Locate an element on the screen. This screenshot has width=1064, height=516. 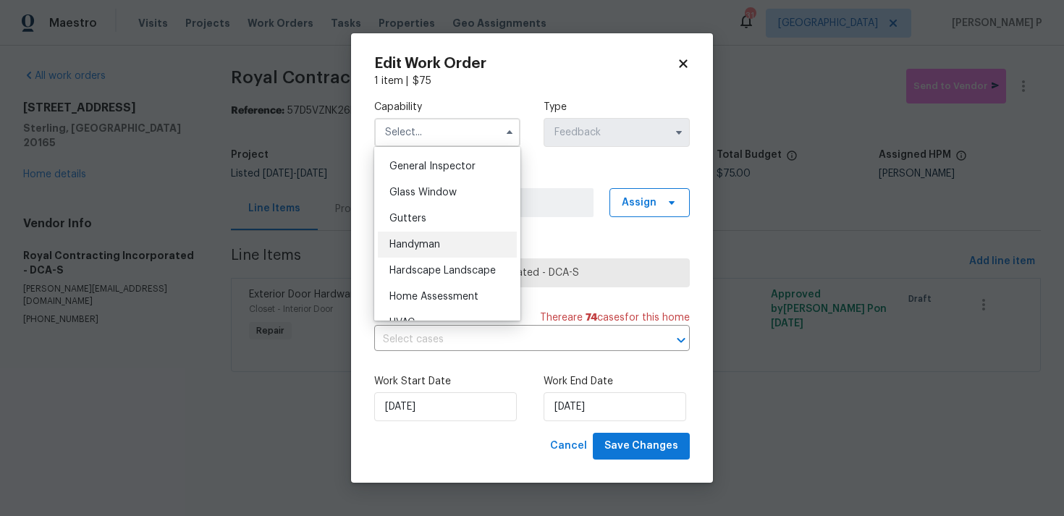
h2: Edit Work Order is located at coordinates (526, 64).